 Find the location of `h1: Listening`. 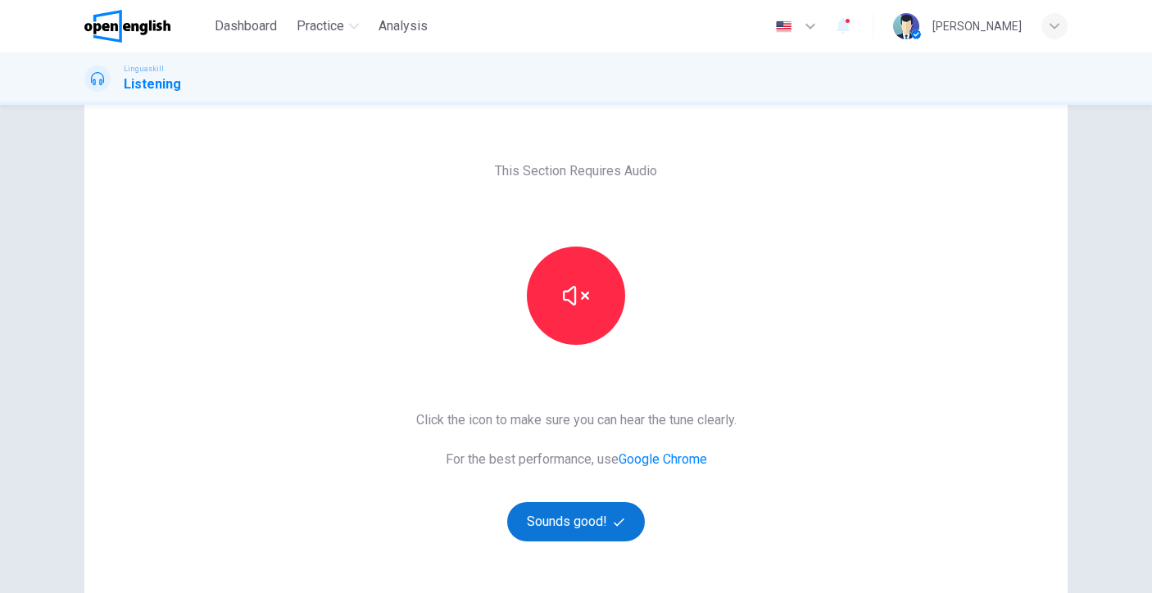

h1: Listening is located at coordinates (152, 84).